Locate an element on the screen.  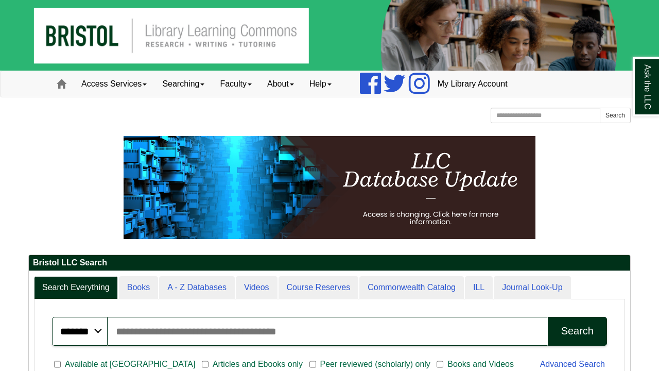
span: Peer reviewed (scholarly) only is located at coordinates (375, 364).